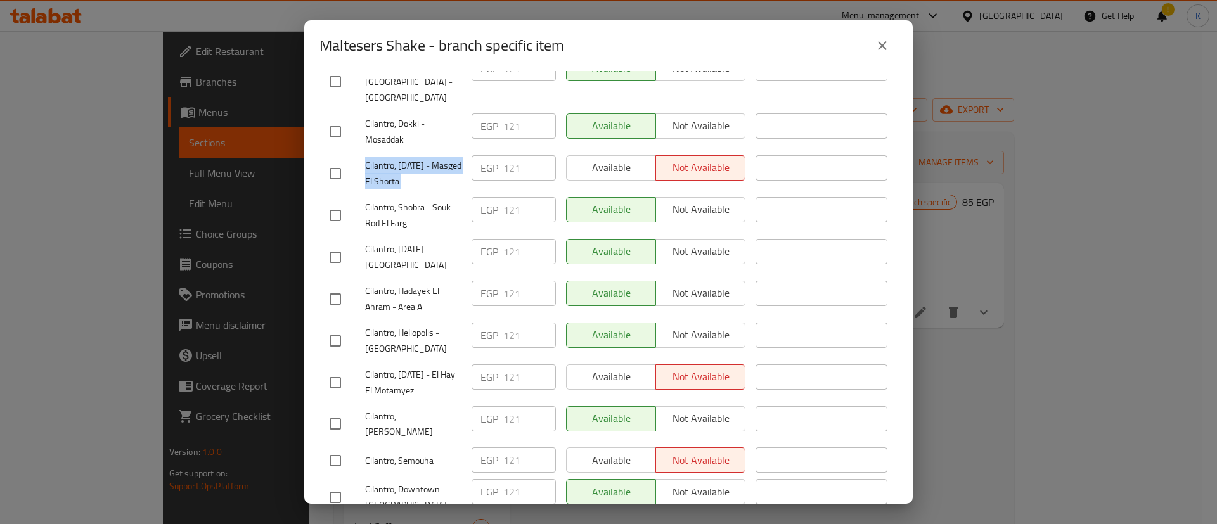 This screenshot has height=524, width=1217. Describe the element at coordinates (882, 46) in the screenshot. I see `button: close` at that location.